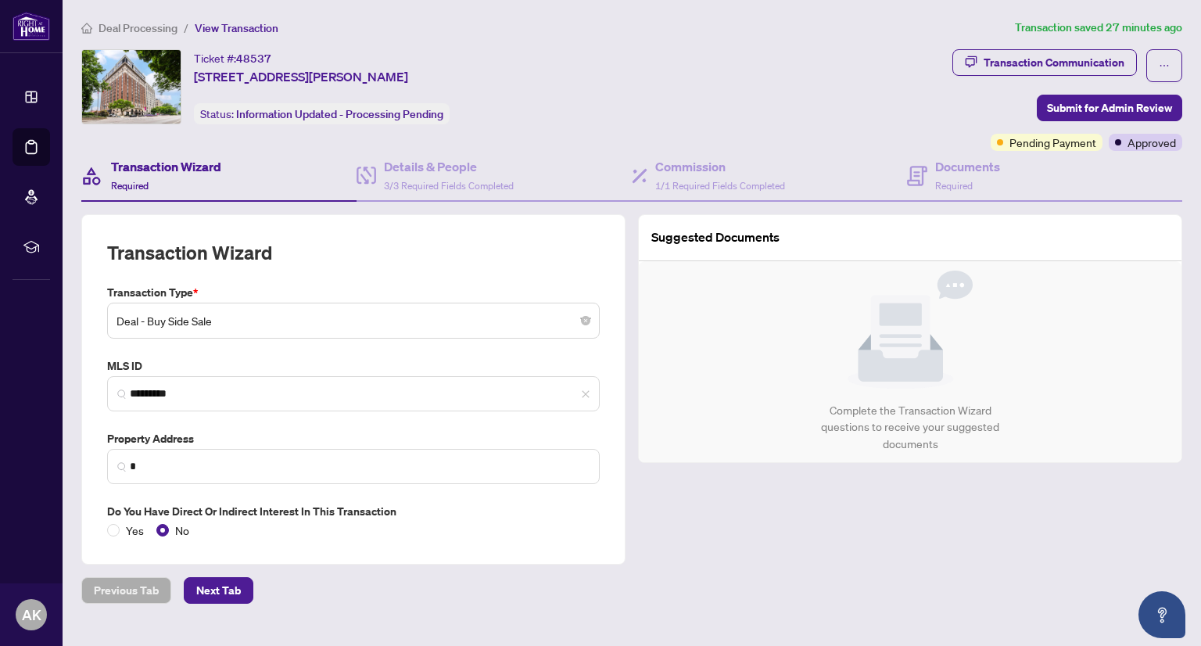 The image size is (1201, 646). What do you see at coordinates (31, 614) in the screenshot?
I see `span: AK` at bounding box center [31, 614].